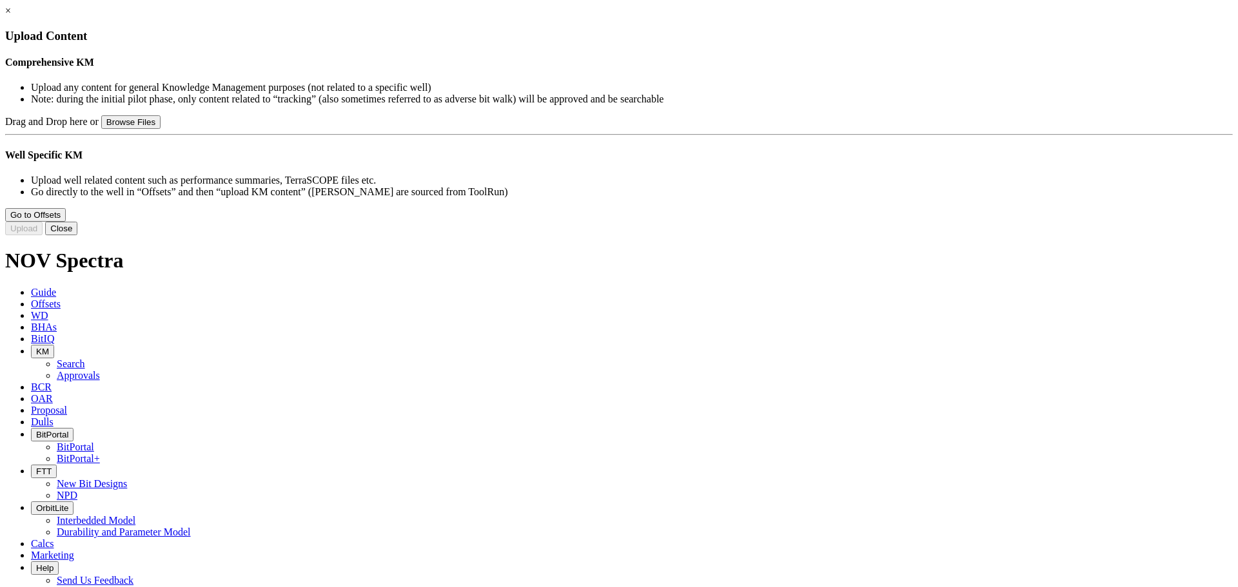 This screenshot has height=587, width=1238. Describe the element at coordinates (44, 327) in the screenshot. I see `span: BHAs` at that location.